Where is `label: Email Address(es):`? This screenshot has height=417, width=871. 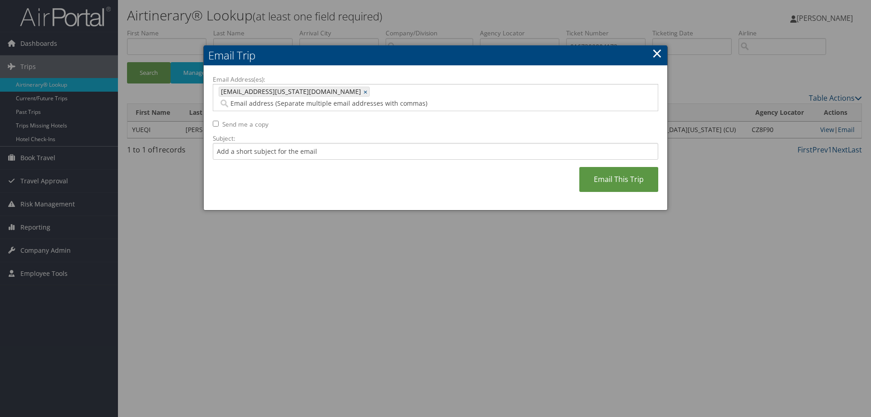
label: Email Address(es): is located at coordinates (435, 79).